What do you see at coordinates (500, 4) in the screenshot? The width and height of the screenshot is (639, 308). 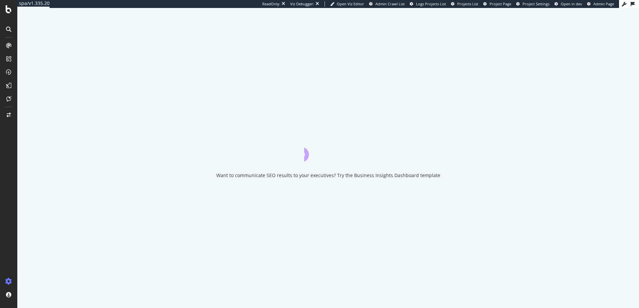 I see `span: Project Page` at bounding box center [500, 4].